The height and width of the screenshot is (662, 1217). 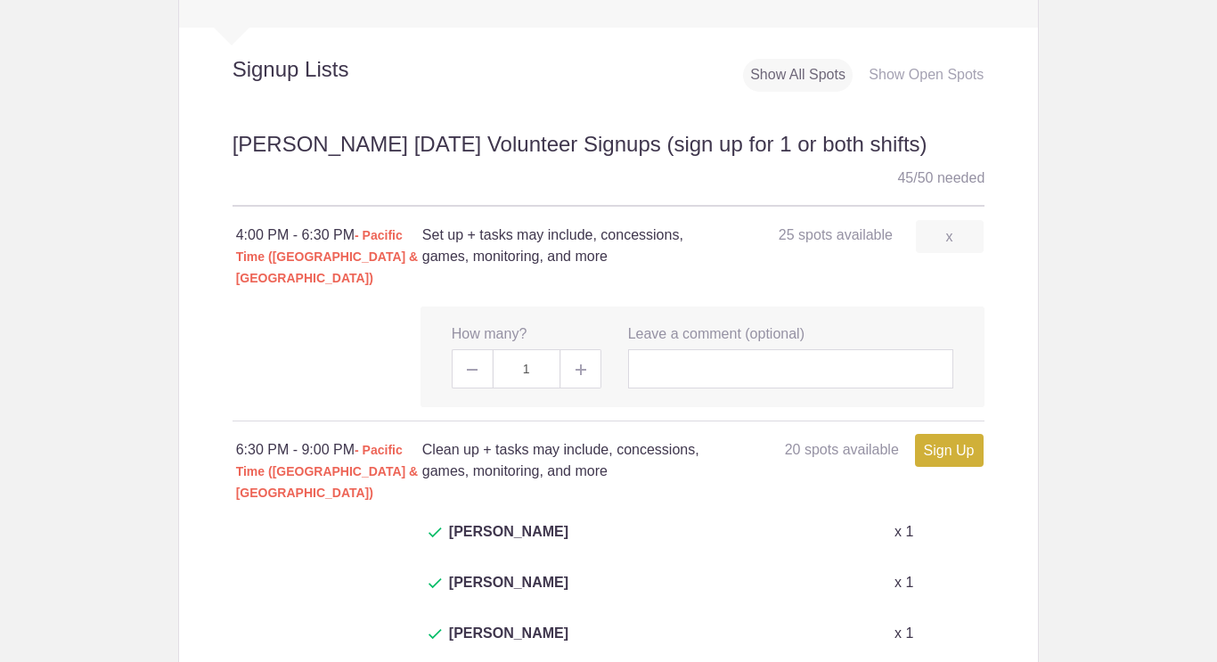 I want to click on h4: Clean up + tasks may include, concessions, games, monitoring, and more, so click(x=562, y=461).